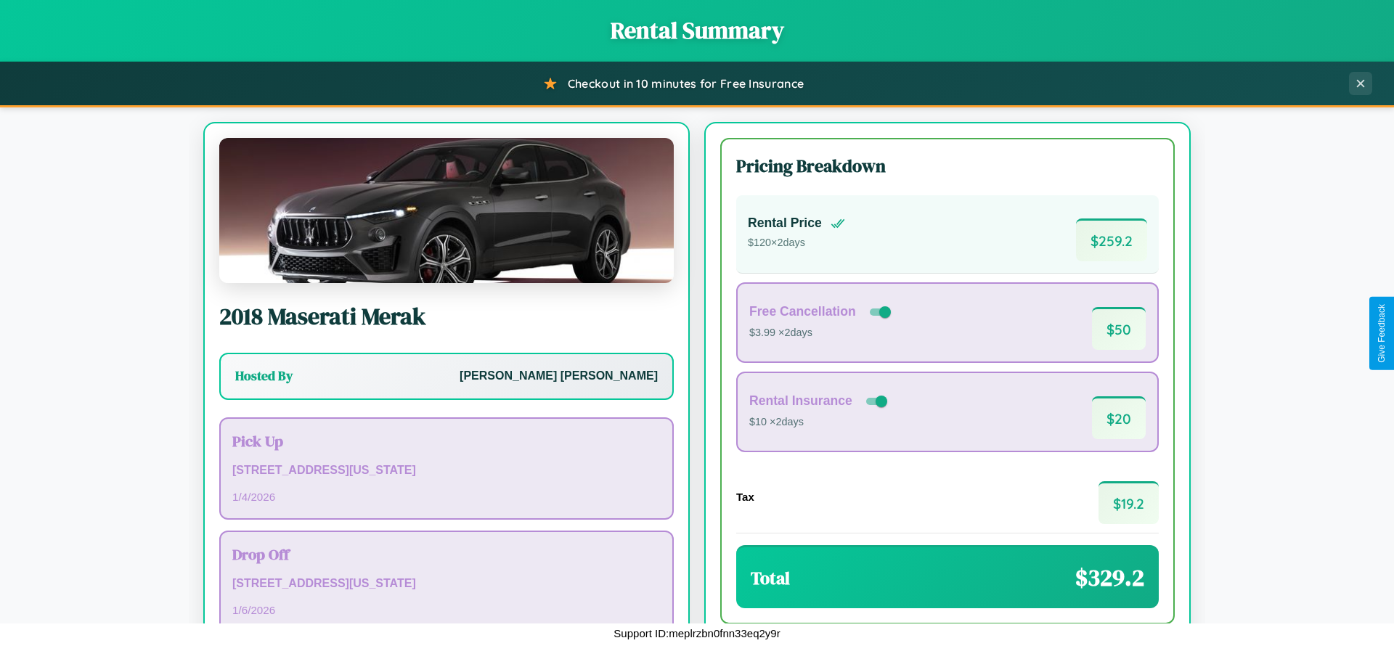 This screenshot has width=1394, height=667. What do you see at coordinates (263, 376) in the screenshot?
I see `h3: Hosted By` at bounding box center [263, 376].